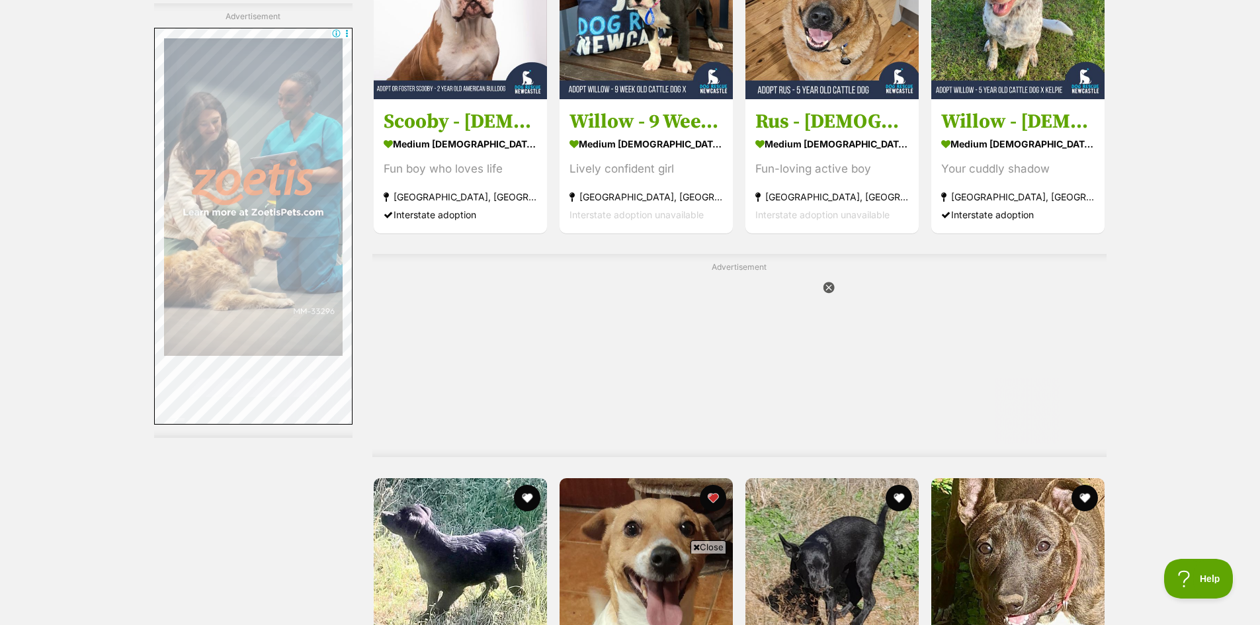 Image resolution: width=1260 pixels, height=625 pixels. Describe the element at coordinates (460, 168) in the screenshot. I see `div: Fun boy who loves life` at that location.